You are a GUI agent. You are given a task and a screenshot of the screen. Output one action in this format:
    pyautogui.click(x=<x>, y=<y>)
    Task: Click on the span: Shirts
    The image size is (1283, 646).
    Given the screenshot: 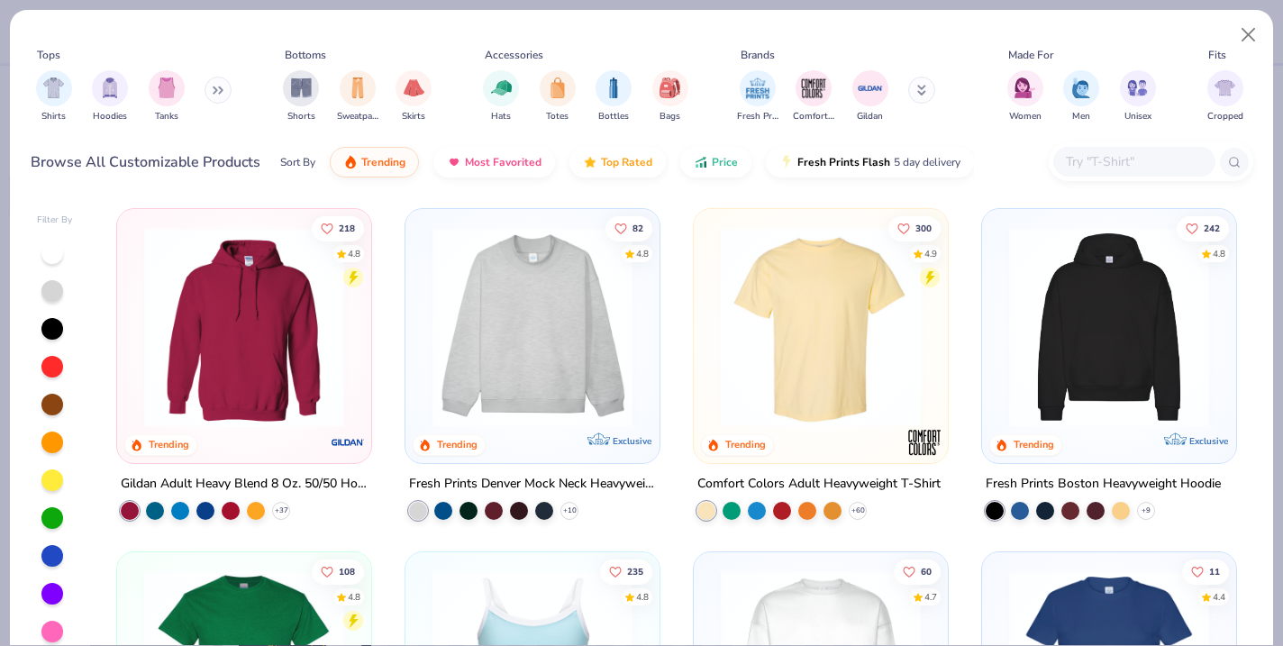 What is the action you would take?
    pyautogui.click(x=53, y=116)
    